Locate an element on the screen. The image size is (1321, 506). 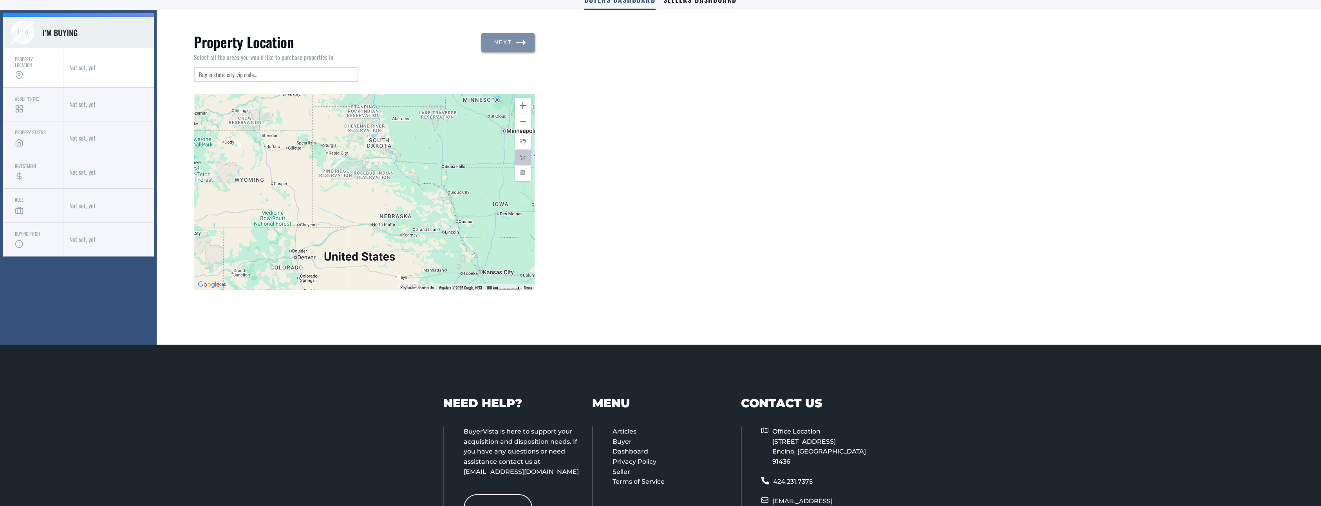
a: Terms (opens in new tab) is located at coordinates (528, 287).